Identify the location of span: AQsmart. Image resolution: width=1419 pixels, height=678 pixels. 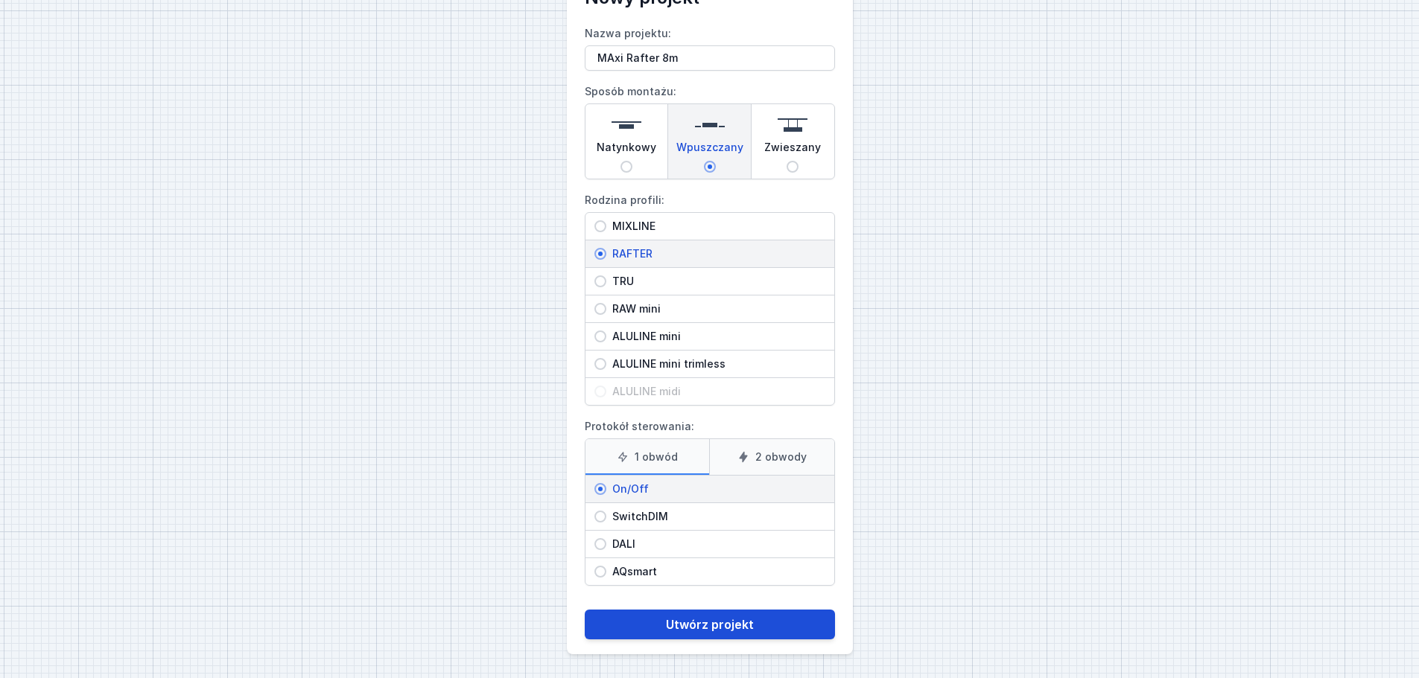
(716, 572).